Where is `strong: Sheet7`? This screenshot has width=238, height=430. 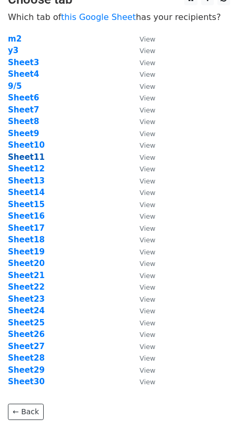
strong: Sheet7 is located at coordinates (23, 110).